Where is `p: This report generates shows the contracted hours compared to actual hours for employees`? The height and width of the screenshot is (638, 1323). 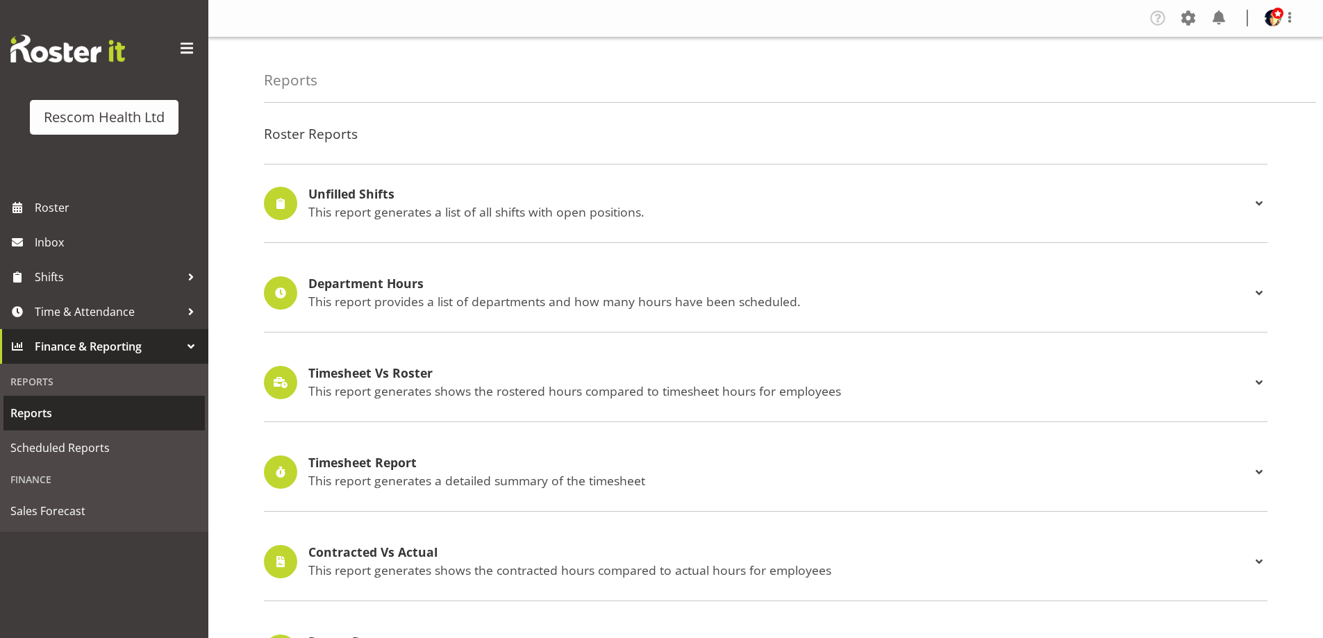
p: This report generates shows the contracted hours compared to actual hours for employees is located at coordinates (779, 570).